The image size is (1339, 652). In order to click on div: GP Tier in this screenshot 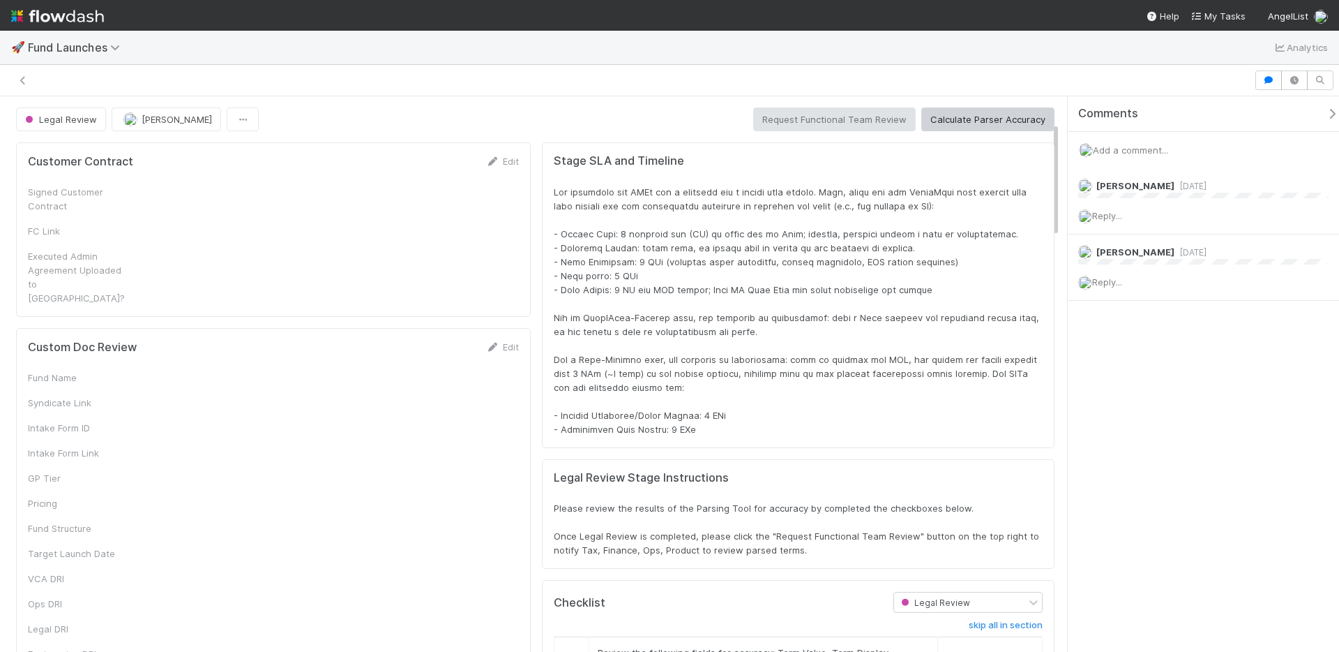, I will do `click(80, 478)`.